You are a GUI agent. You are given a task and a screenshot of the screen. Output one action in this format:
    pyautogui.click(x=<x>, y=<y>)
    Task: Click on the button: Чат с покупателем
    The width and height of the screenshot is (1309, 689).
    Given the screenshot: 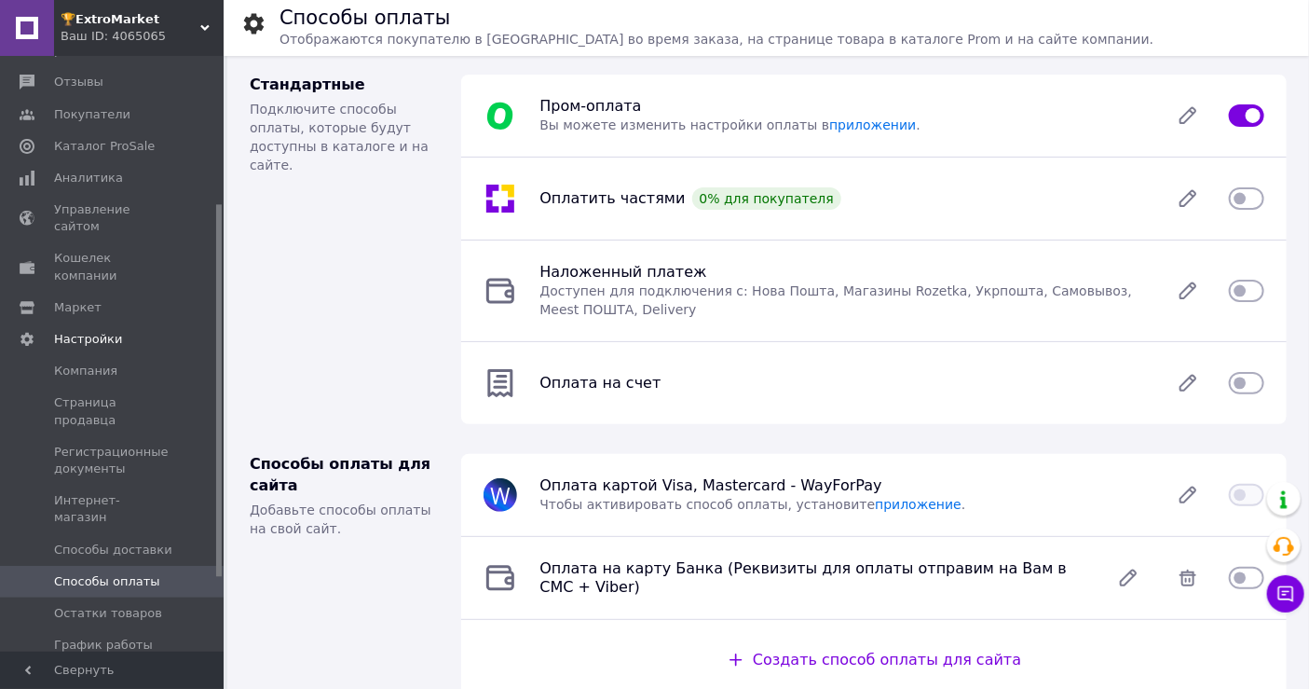 What is the action you would take?
    pyautogui.click(x=1286, y=594)
    